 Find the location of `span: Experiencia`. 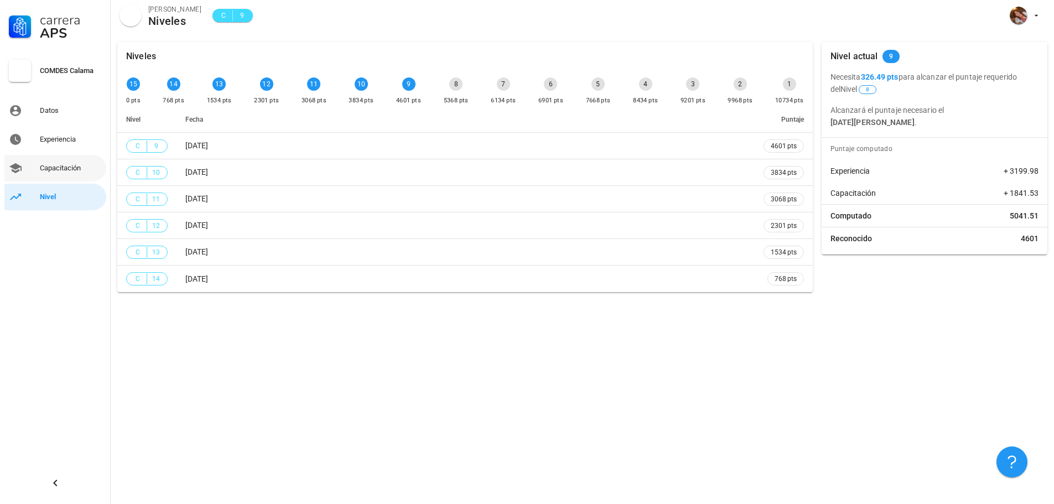

span: Experiencia is located at coordinates (850, 171).